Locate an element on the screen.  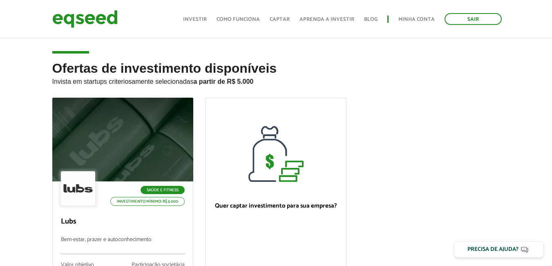
a: Investir is located at coordinates (195, 19).